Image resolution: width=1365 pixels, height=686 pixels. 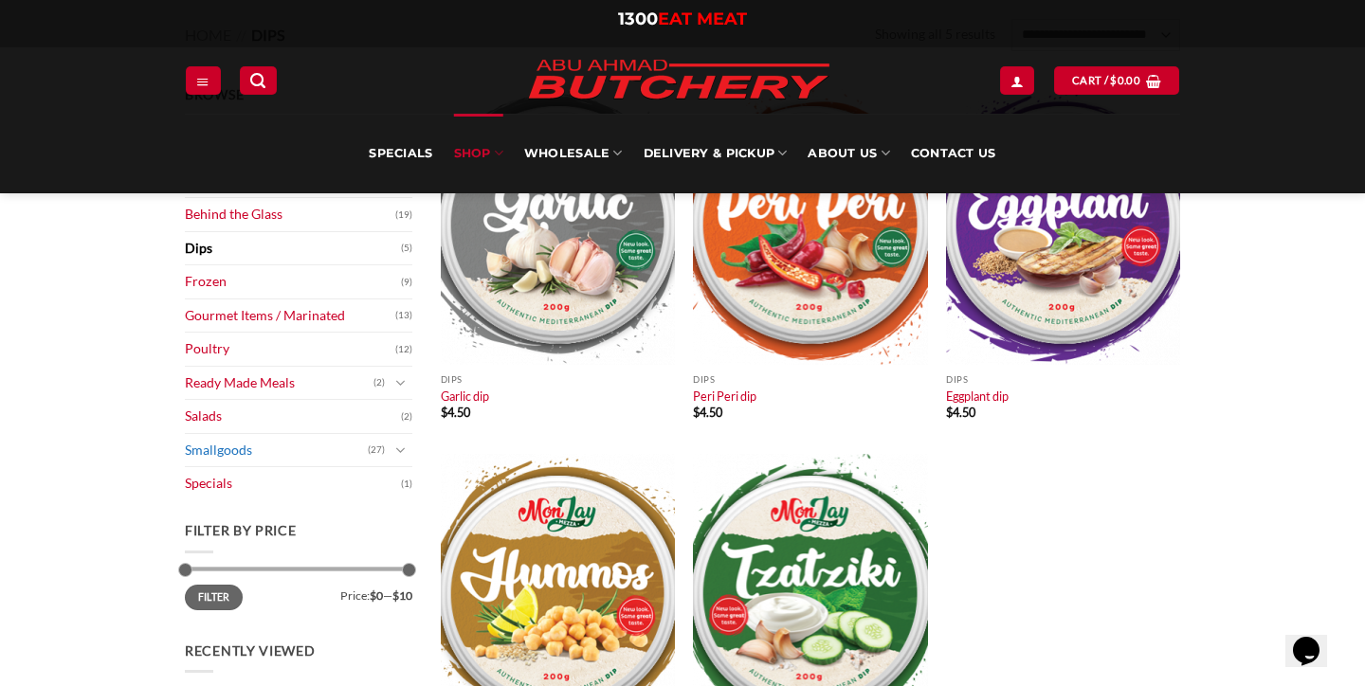 What do you see at coordinates (290, 214) in the screenshot?
I see `a: Behind the Glass` at bounding box center [290, 214].